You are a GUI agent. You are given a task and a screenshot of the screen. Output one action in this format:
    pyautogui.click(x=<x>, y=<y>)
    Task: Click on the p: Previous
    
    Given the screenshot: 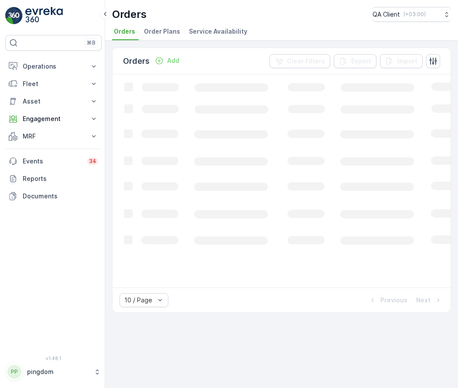 What is the action you would take?
    pyautogui.click(x=394, y=300)
    